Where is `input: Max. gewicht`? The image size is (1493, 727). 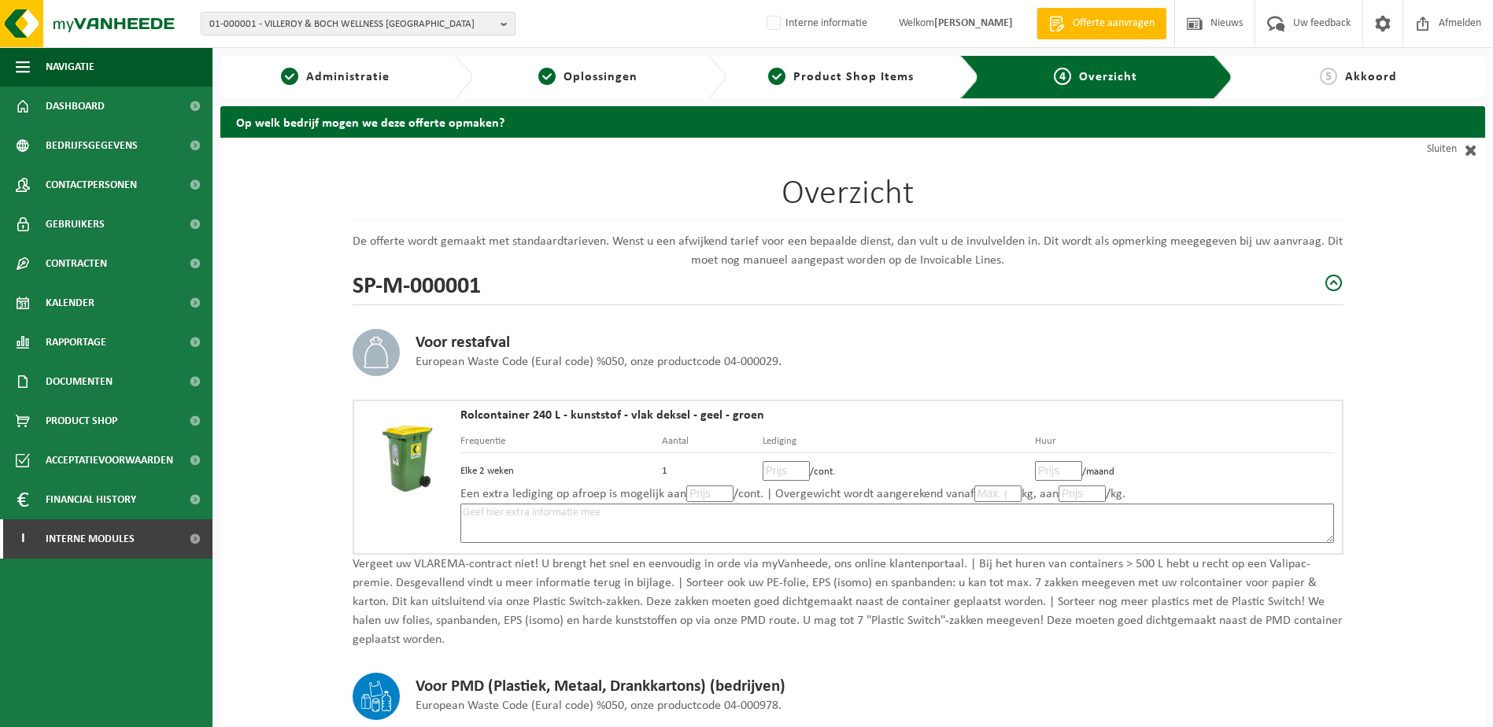
input: Max. gewicht is located at coordinates (998, 493).